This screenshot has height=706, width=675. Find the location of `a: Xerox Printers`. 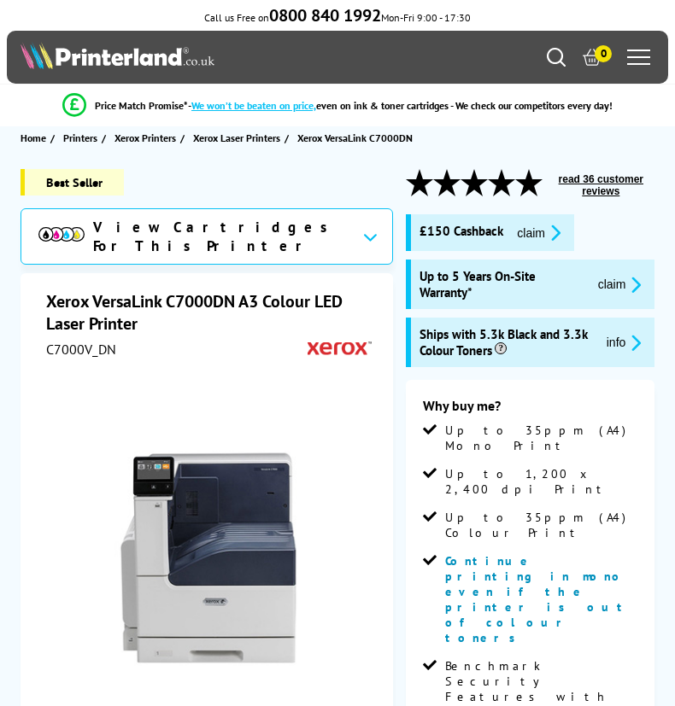

a: Xerox Printers is located at coordinates (147, 137).